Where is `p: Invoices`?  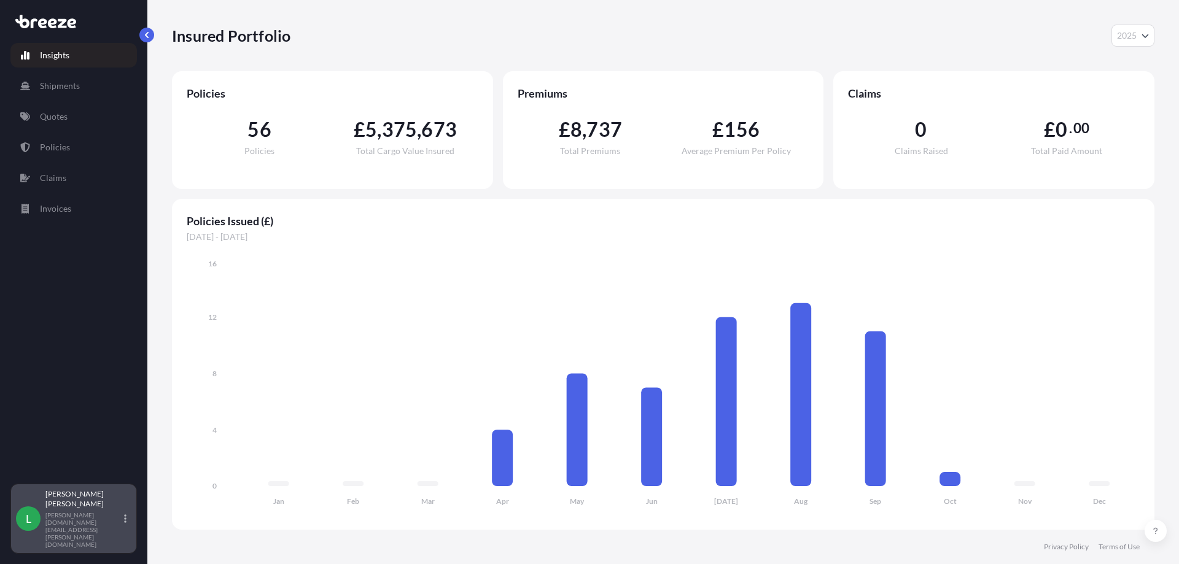
p: Invoices is located at coordinates (55, 209).